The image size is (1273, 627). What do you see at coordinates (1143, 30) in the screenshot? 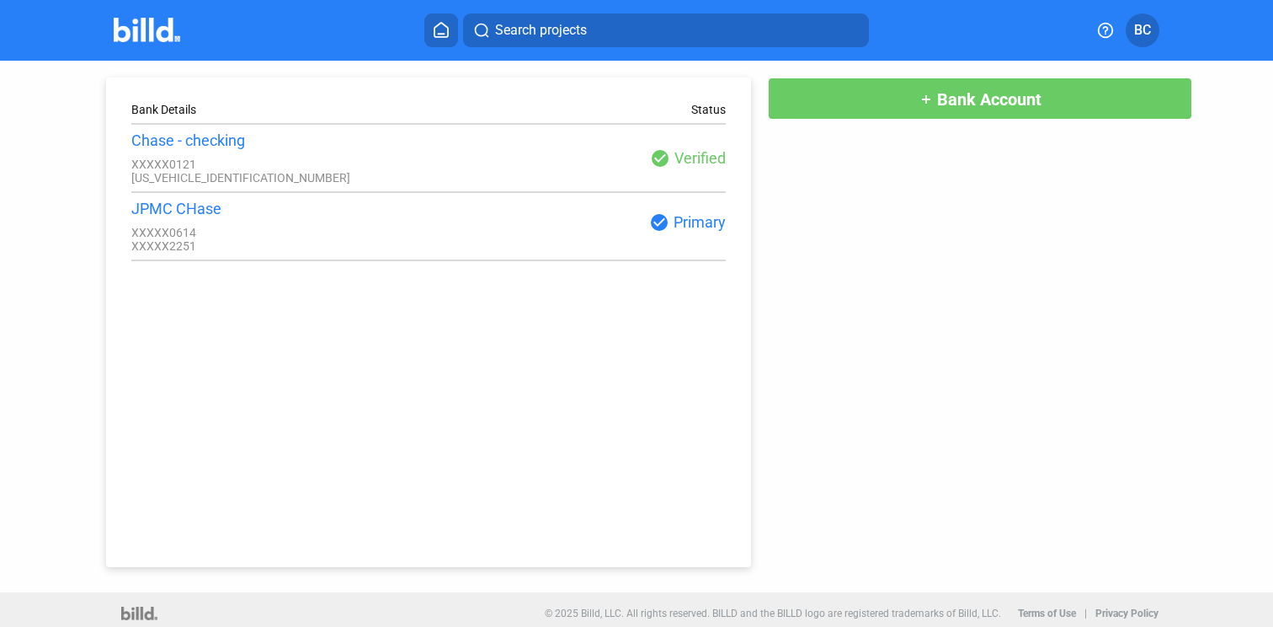
I see `span: BC` at bounding box center [1143, 30].